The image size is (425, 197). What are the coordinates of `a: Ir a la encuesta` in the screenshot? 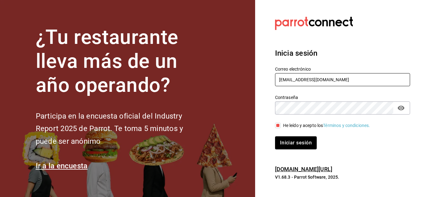 It's located at (62, 166).